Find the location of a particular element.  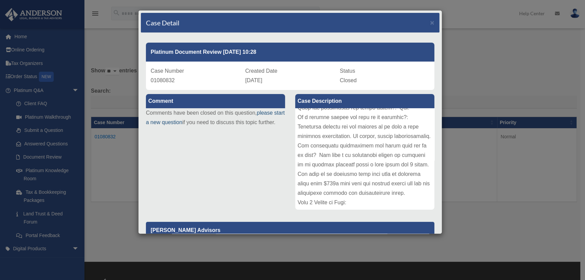

span: Created Date is located at coordinates (261, 71).